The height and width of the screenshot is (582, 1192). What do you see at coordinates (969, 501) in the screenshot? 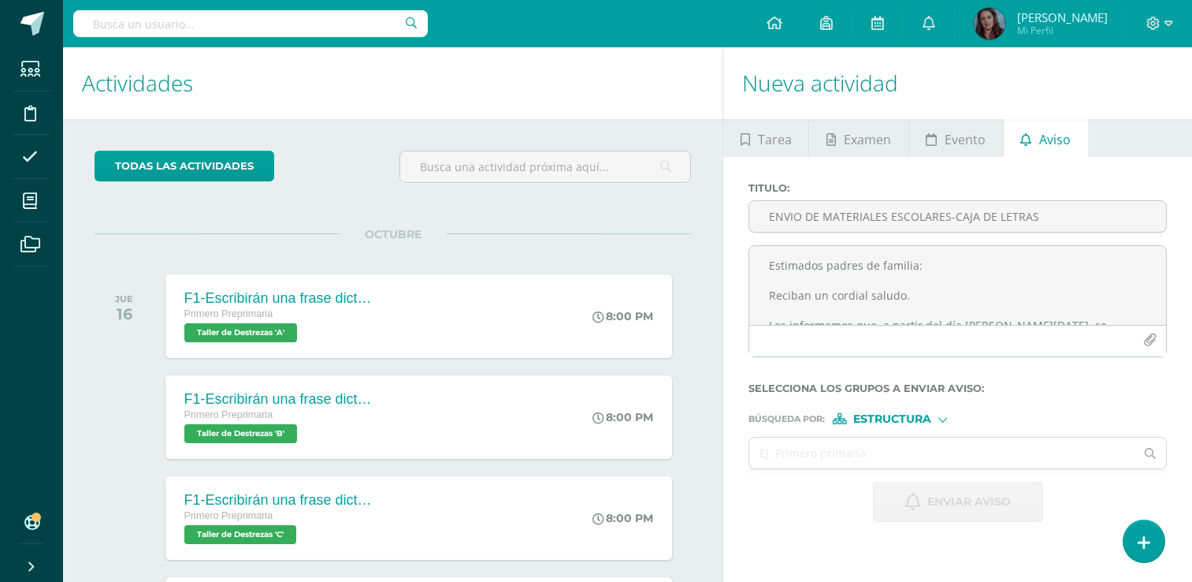
I see `span: Enviar aviso` at bounding box center [969, 501].